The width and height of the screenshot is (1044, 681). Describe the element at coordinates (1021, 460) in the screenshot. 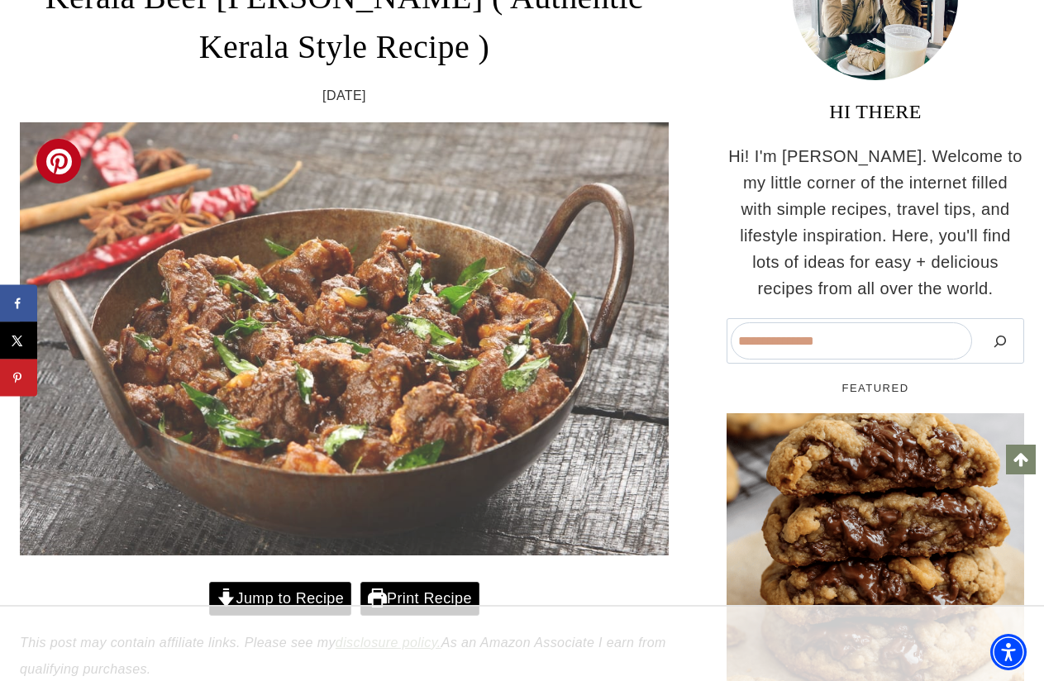

I see `a: Scroll to top` at that location.